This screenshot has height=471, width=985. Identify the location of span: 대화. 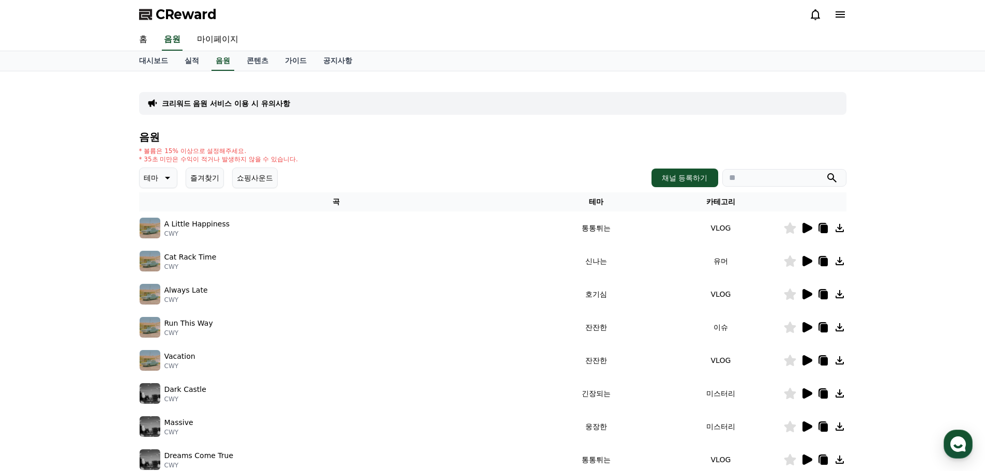
(101, 348).